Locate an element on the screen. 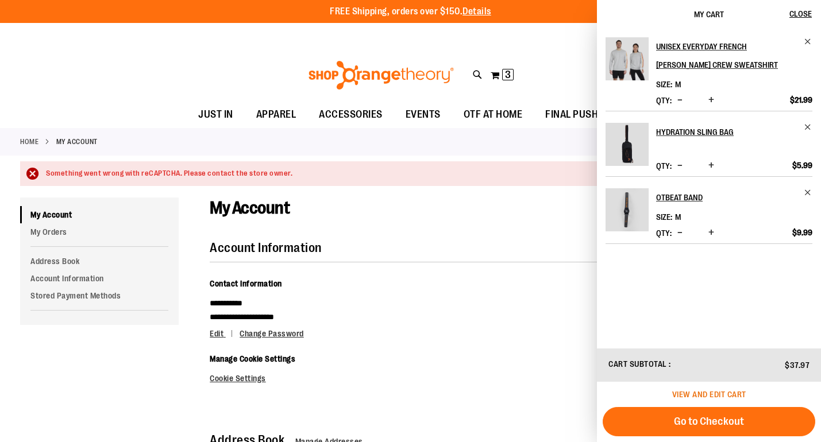  a: Account Information is located at coordinates (99, 279).